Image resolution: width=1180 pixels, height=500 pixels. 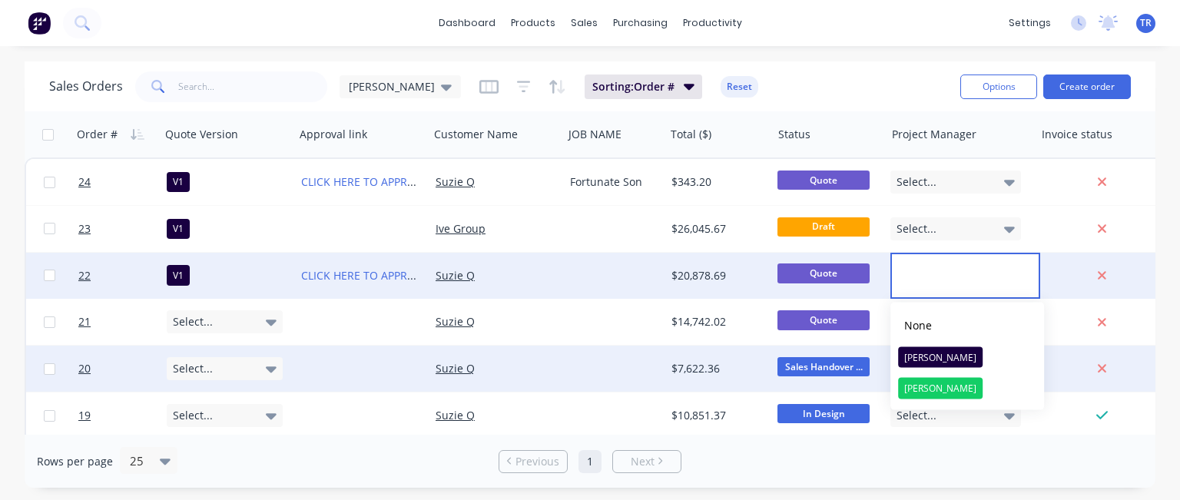 I want to click on div: productivity, so click(x=712, y=23).